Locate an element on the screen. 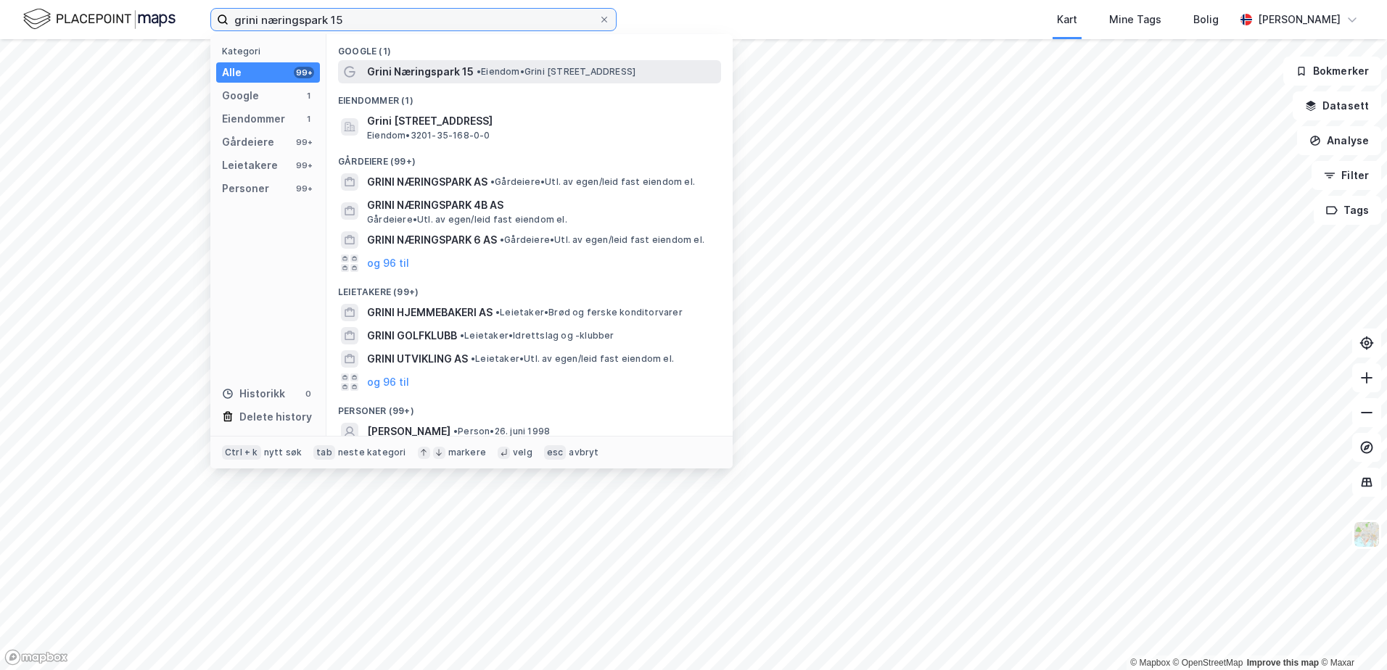 Image resolution: width=1387 pixels, height=670 pixels. div: Mine Tags is located at coordinates (1135, 20).